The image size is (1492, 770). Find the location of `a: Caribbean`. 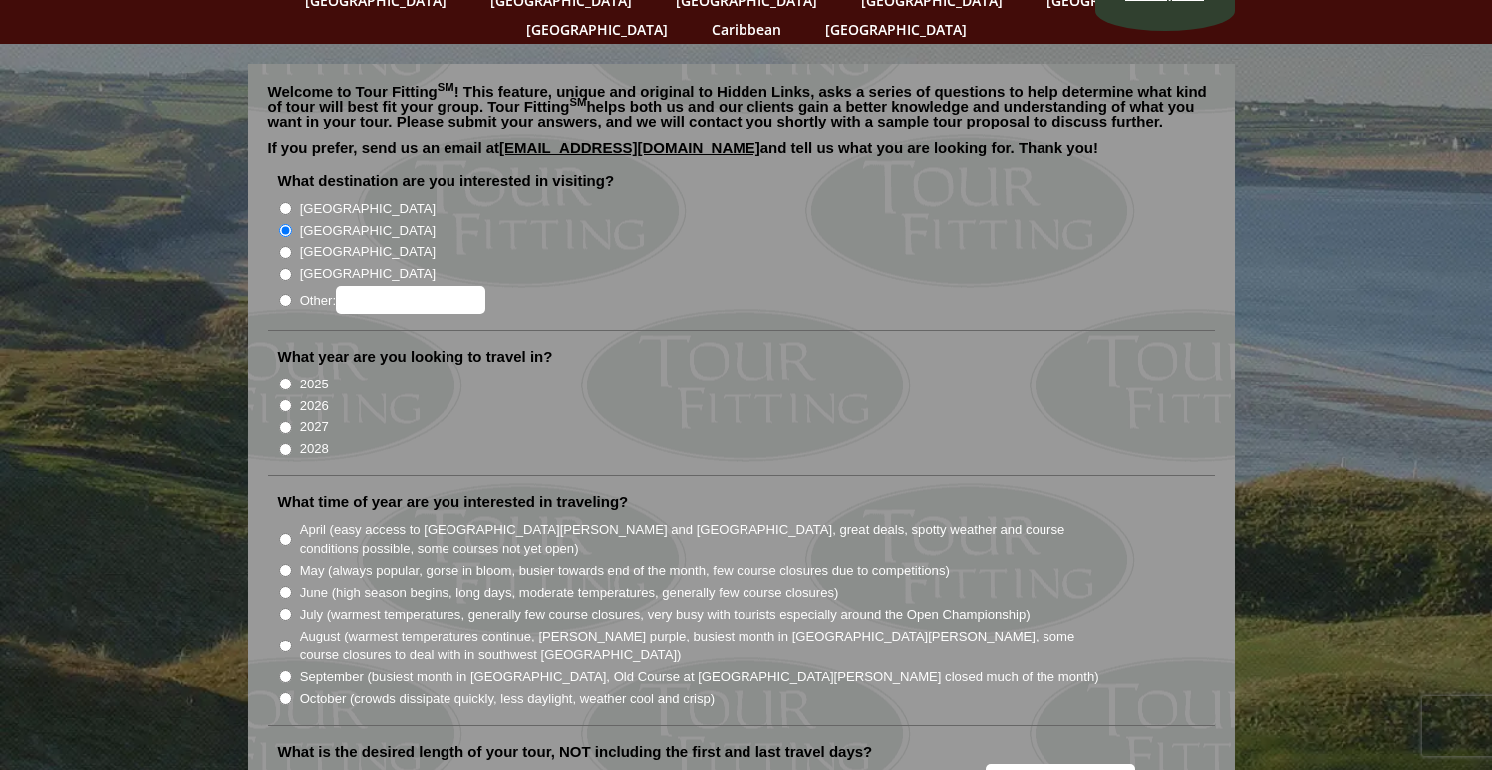

a: Caribbean is located at coordinates (747, 29).